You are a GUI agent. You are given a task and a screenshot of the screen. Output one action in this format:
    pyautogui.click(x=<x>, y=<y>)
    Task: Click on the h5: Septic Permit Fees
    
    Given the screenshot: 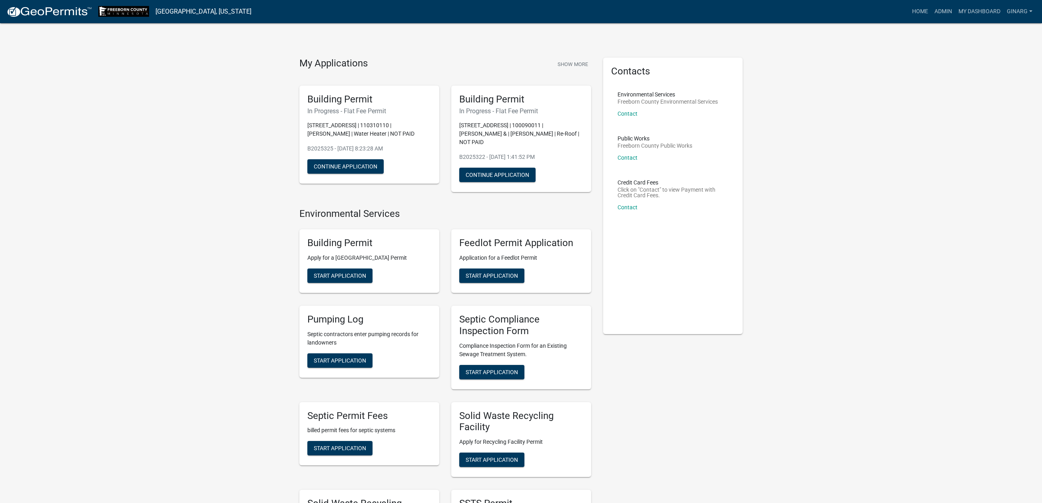 What is the action you would take?
    pyautogui.click(x=369, y=415)
    